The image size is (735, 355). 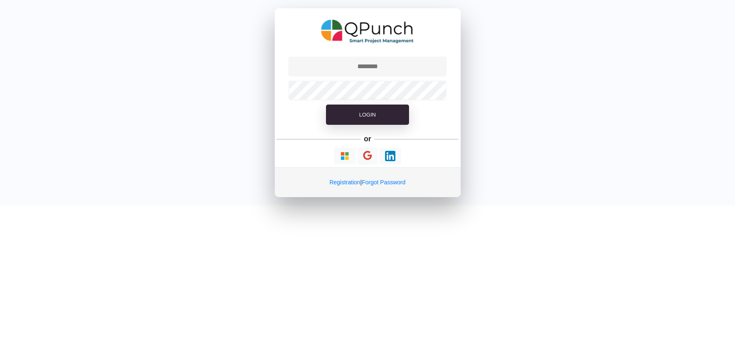 What do you see at coordinates (390, 156) in the screenshot?
I see `button: Continue With LinkedIn` at bounding box center [390, 156].